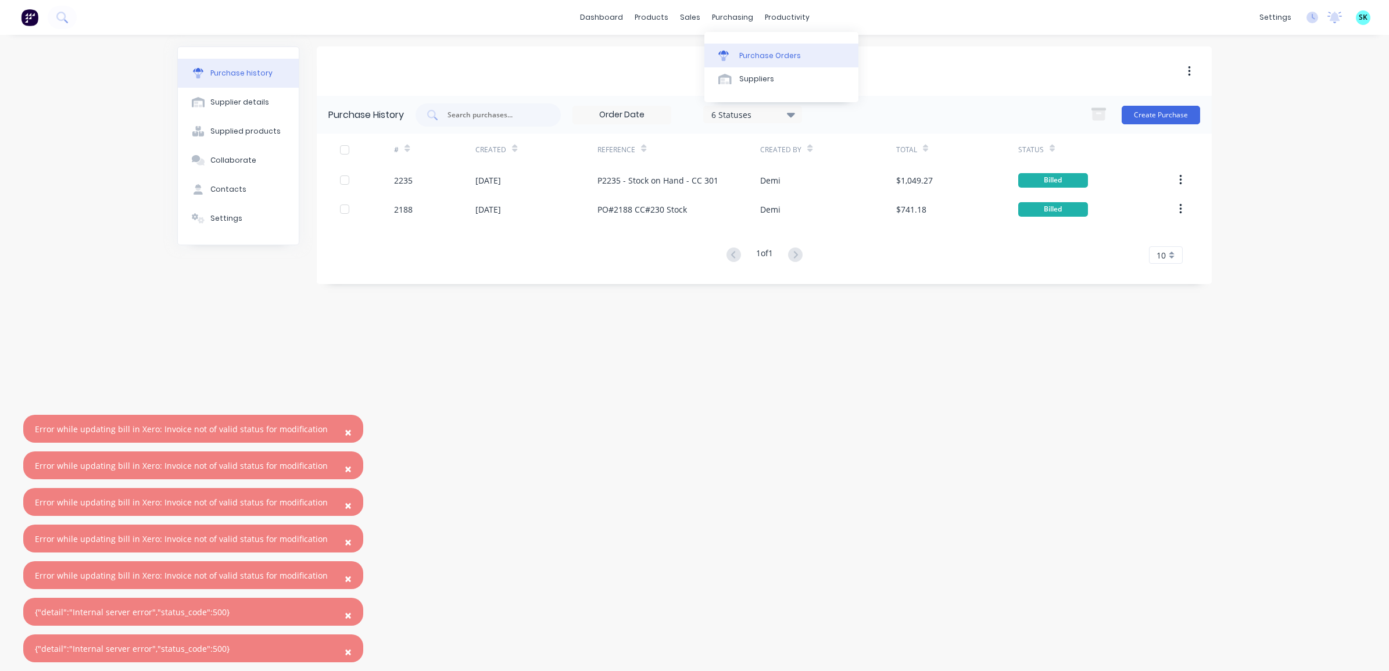  What do you see at coordinates (239, 102) in the screenshot?
I see `div: Supplier details` at bounding box center [239, 102].